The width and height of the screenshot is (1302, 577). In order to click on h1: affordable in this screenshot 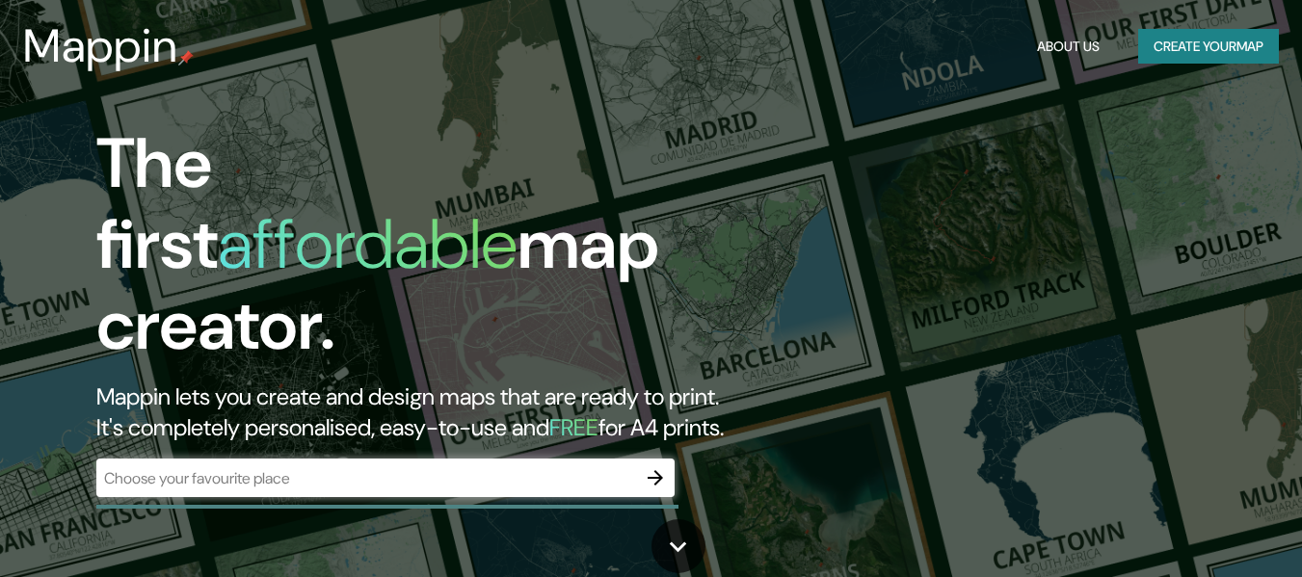, I will do `click(367, 244)`.